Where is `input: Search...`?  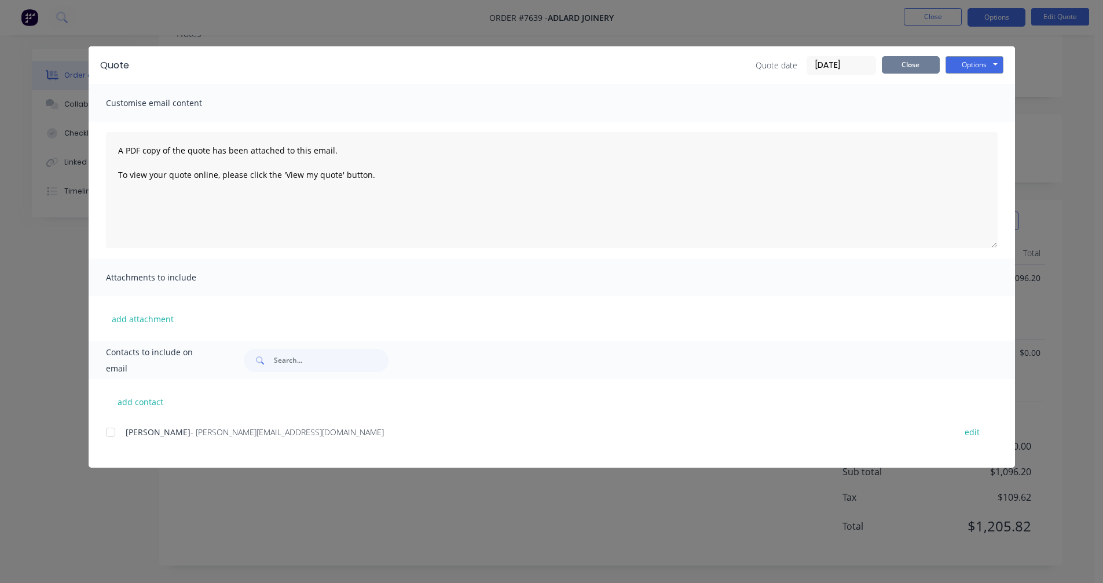
input: Search... is located at coordinates (331, 360).